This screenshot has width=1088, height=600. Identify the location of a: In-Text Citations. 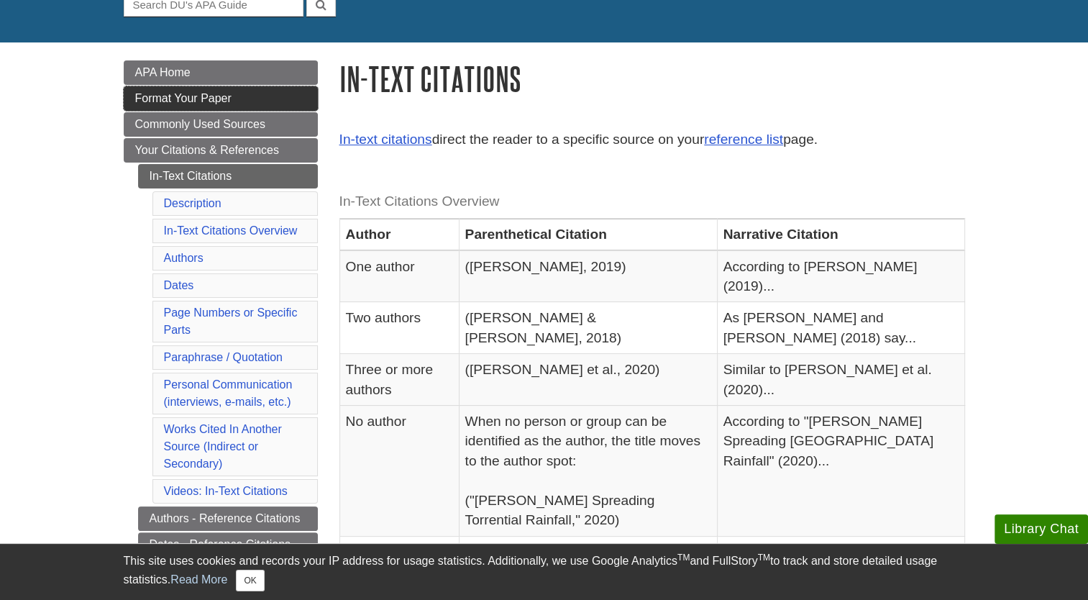
(228, 176).